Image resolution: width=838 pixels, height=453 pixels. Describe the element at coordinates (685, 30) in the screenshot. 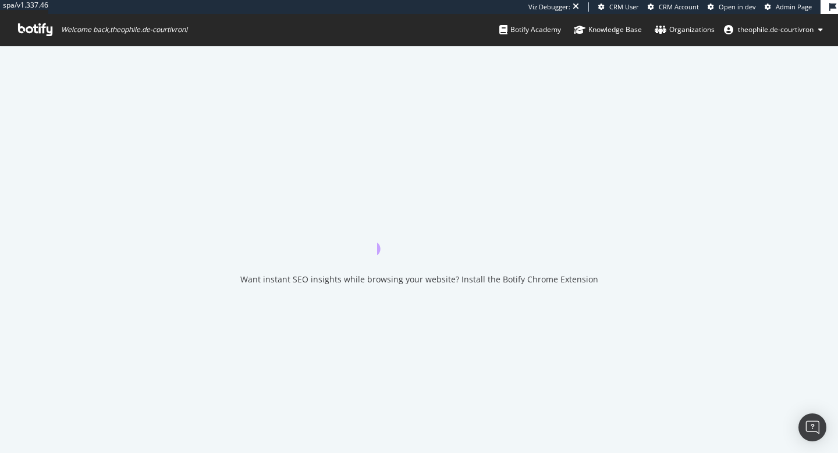

I see `a: Organizations` at that location.